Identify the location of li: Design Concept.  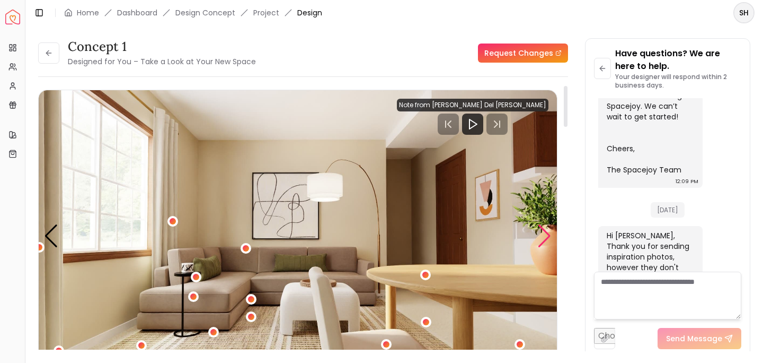
(205, 13).